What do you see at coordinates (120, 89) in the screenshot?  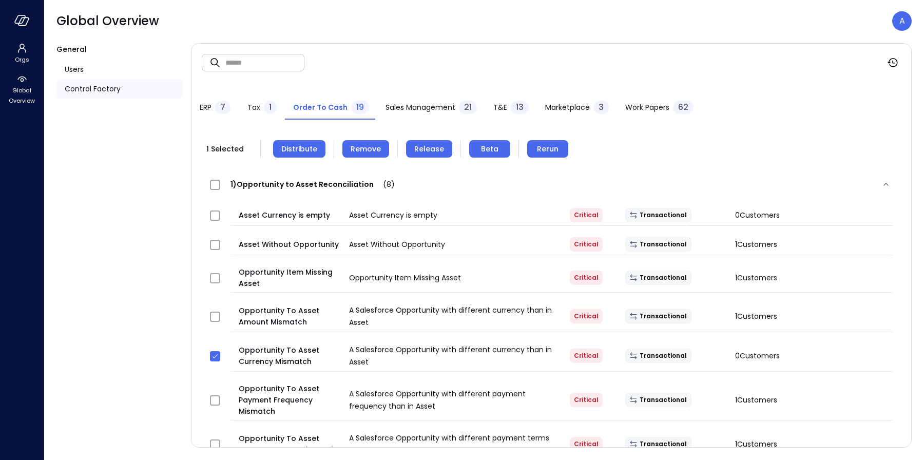 I see `div: Control Factory` at bounding box center [120, 89].